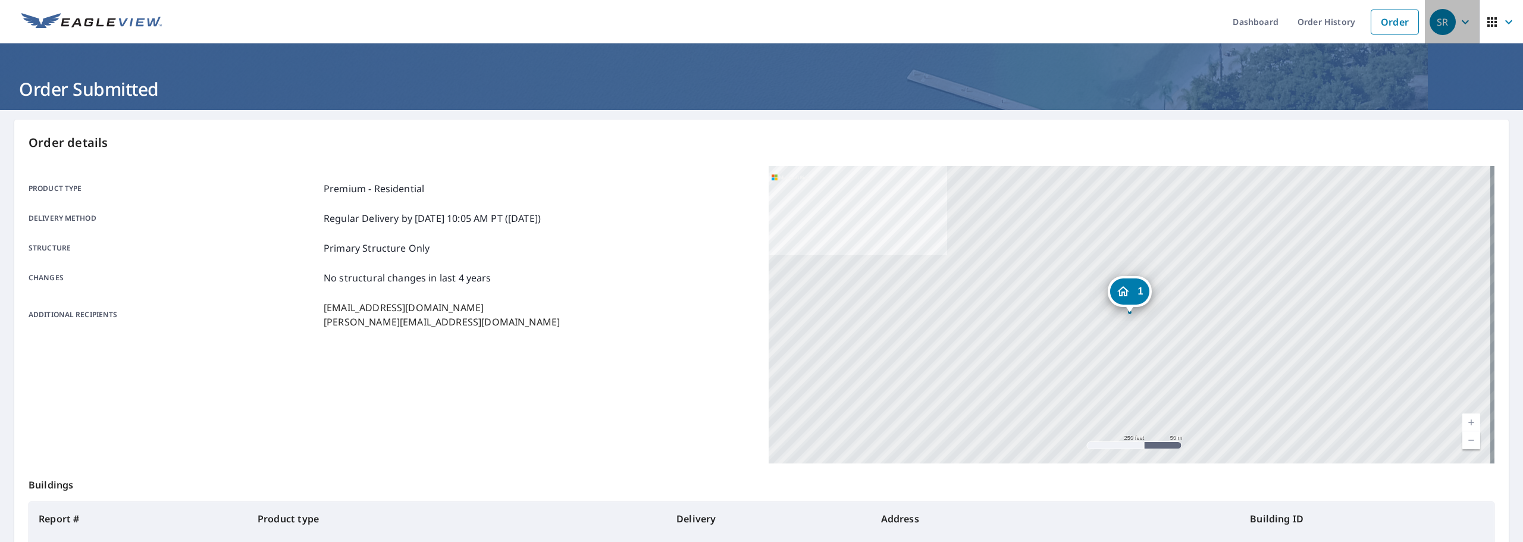 This screenshot has height=542, width=1523. Describe the element at coordinates (174, 218) in the screenshot. I see `p: Delivery method` at that location.